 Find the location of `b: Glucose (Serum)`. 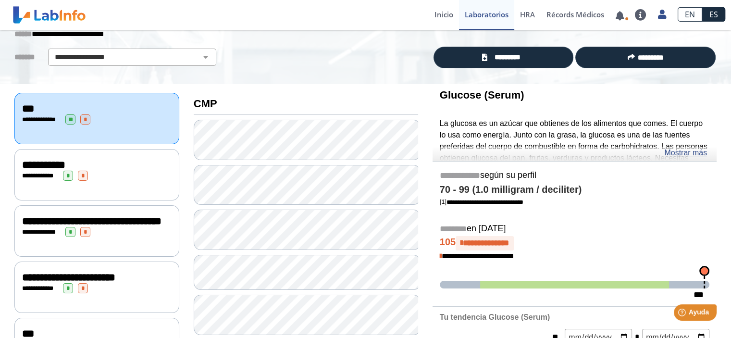

b: Glucose (Serum) is located at coordinates (482, 95).